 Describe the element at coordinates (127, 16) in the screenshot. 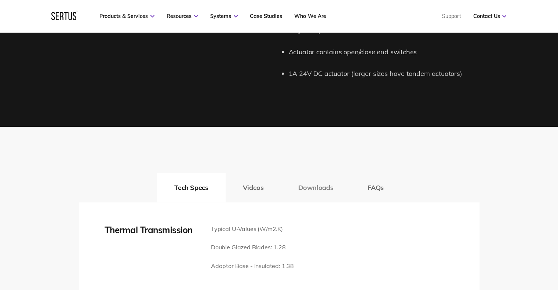

I see `a: Products & Services` at that location.